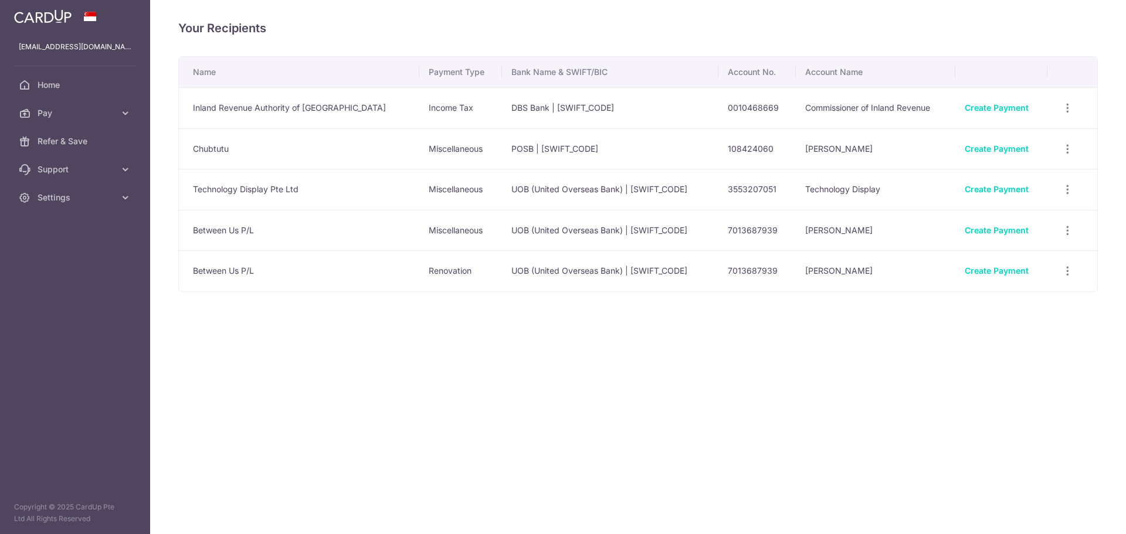 The width and height of the screenshot is (1126, 534). What do you see at coordinates (76, 169) in the screenshot?
I see `span: Support` at bounding box center [76, 169].